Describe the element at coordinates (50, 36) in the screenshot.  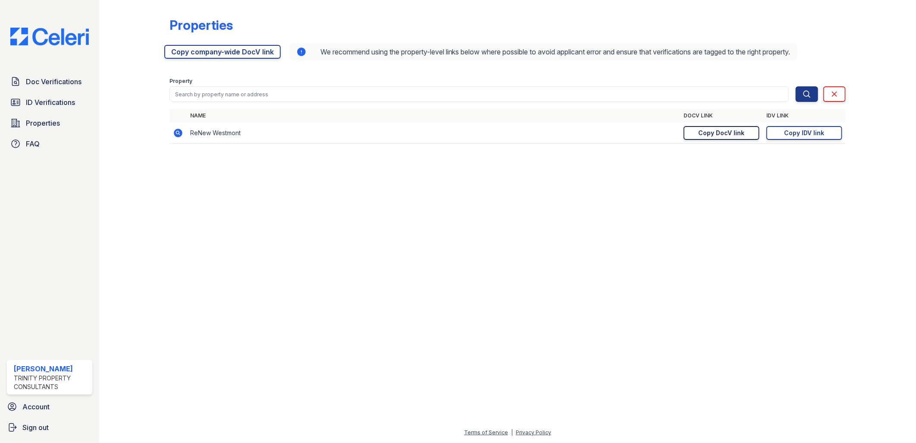
I see `img: CE_Logo_Blue-a8612792a0a2168367f1c8372b55b34899dd931a85d93a1a3d3e32e68fde9ad4.png` at that location.